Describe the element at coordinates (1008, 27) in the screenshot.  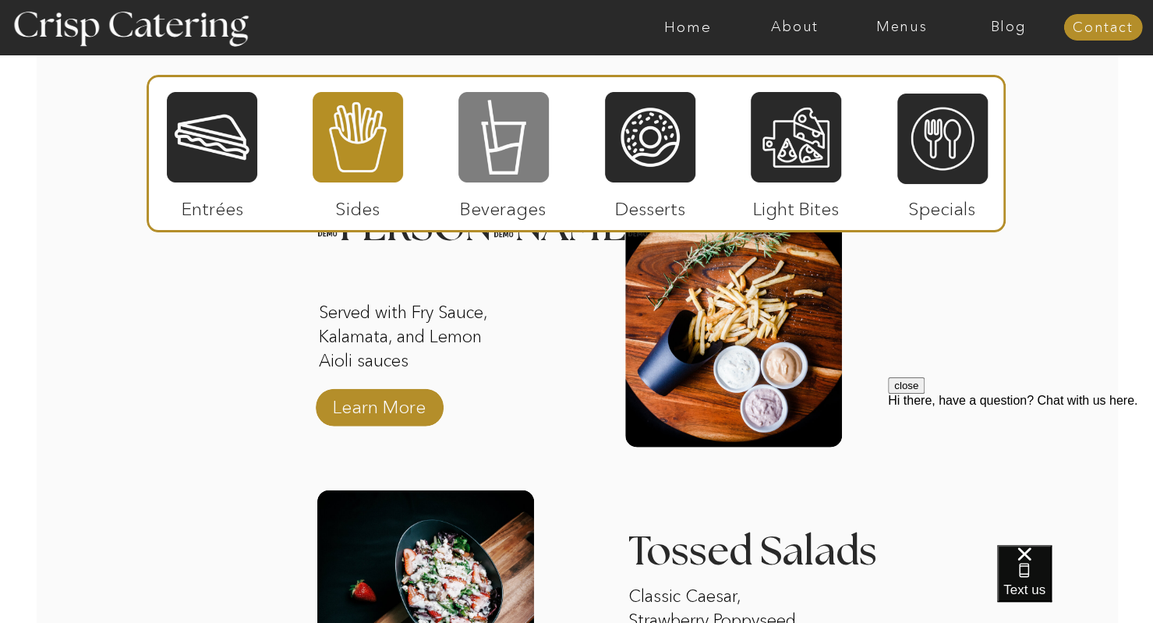
I see `a: Blog` at that location.